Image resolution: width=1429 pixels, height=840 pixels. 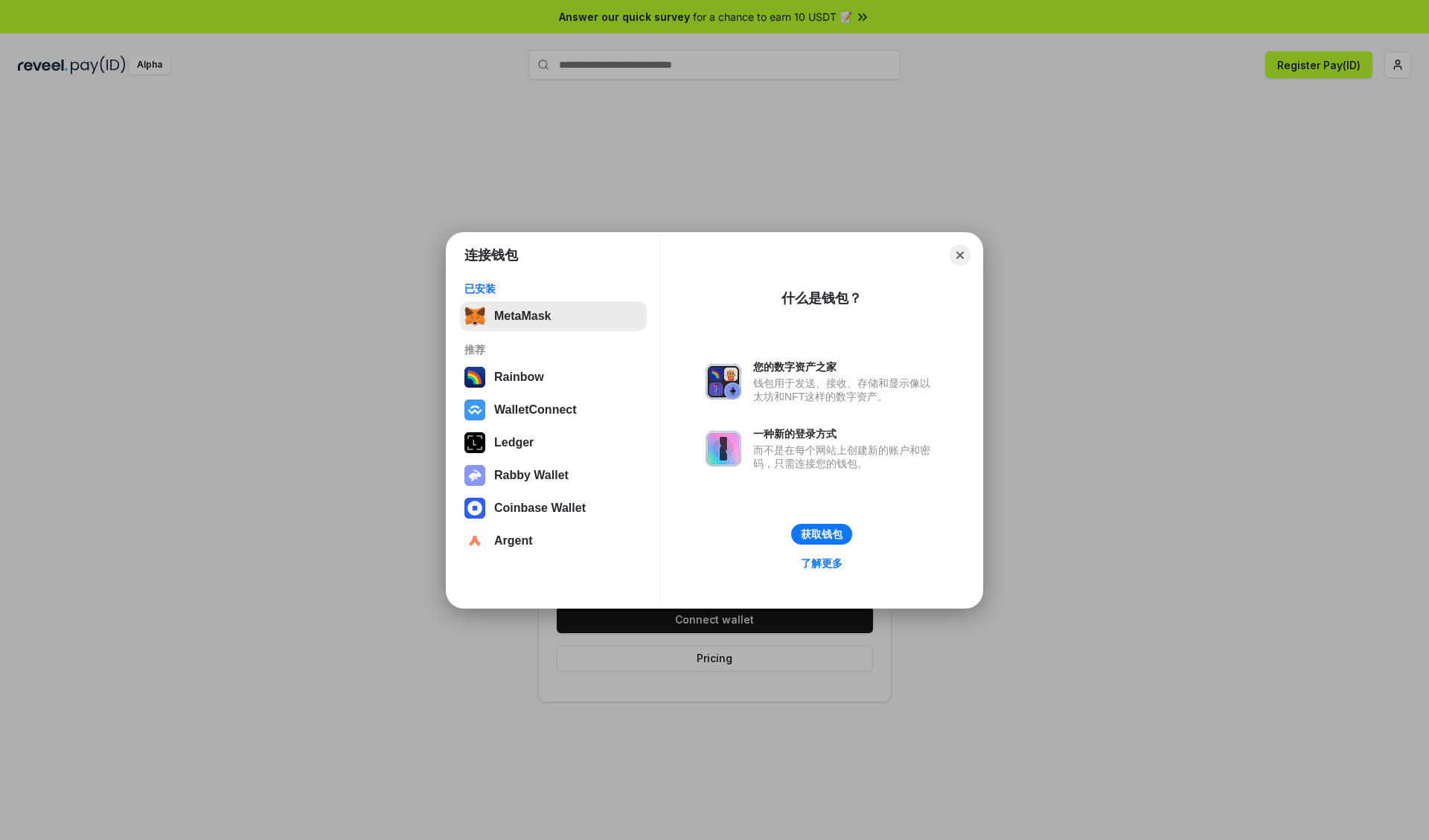 What do you see at coordinates (522, 316) in the screenshot?
I see `div: MetaMask` at bounding box center [522, 316].